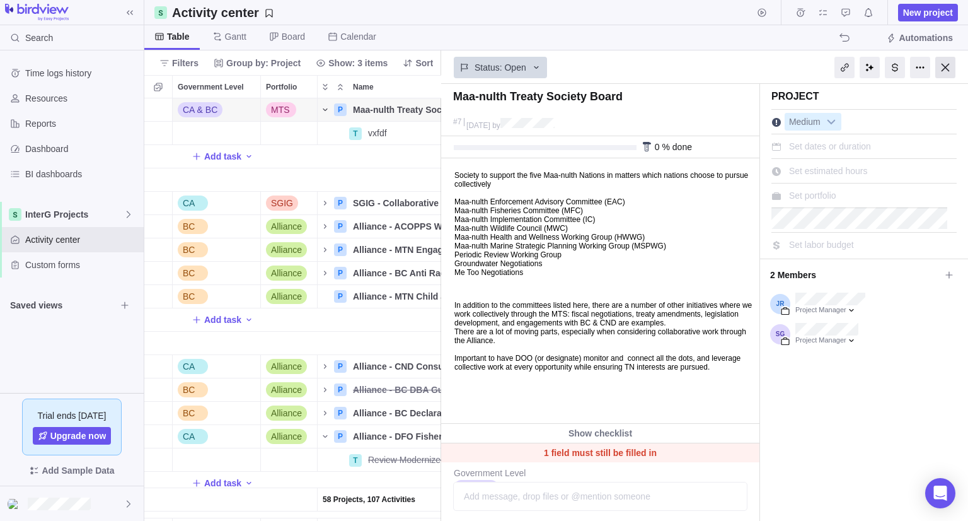 This screenshot has height=521, width=968. What do you see at coordinates (801, 13) in the screenshot?
I see `span: Time logs` at bounding box center [801, 13].